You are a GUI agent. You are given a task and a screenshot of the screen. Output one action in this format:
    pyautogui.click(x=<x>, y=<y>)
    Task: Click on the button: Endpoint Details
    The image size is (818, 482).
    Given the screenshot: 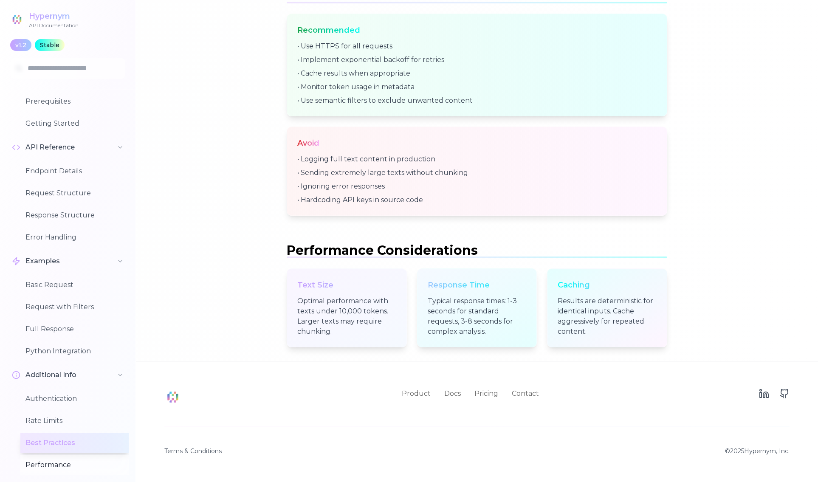 What is the action you would take?
    pyautogui.click(x=74, y=171)
    